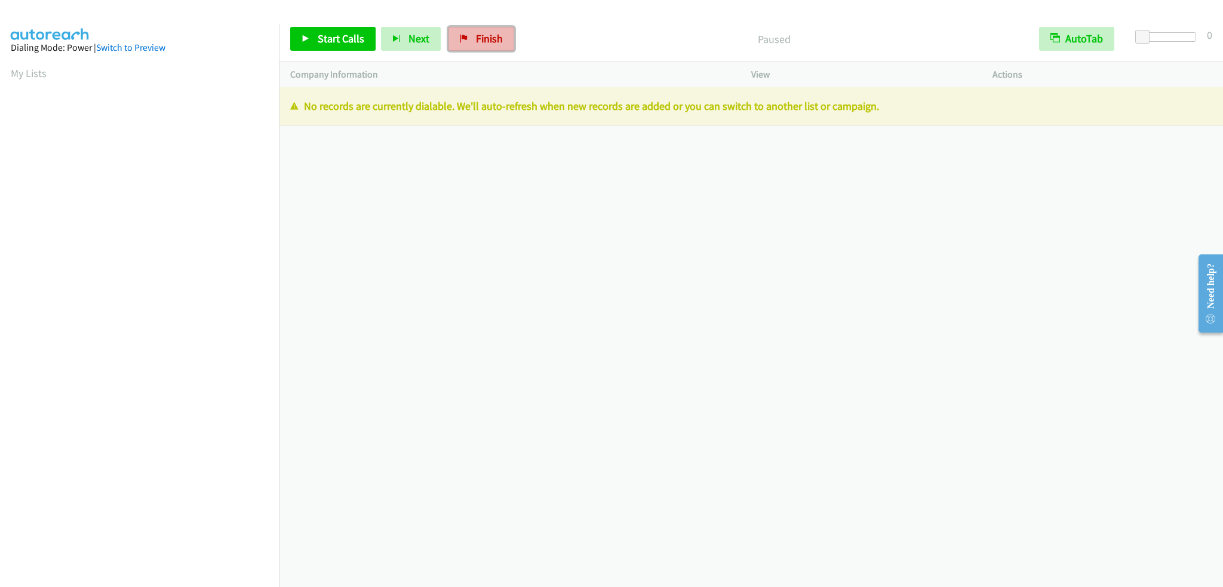  I want to click on span: Finish, so click(489, 38).